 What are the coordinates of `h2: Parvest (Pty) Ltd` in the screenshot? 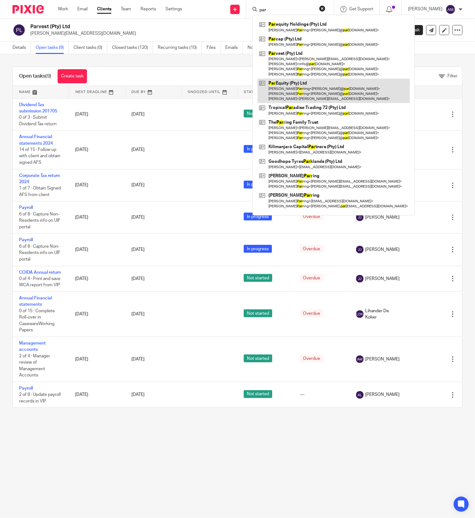 It's located at (169, 27).